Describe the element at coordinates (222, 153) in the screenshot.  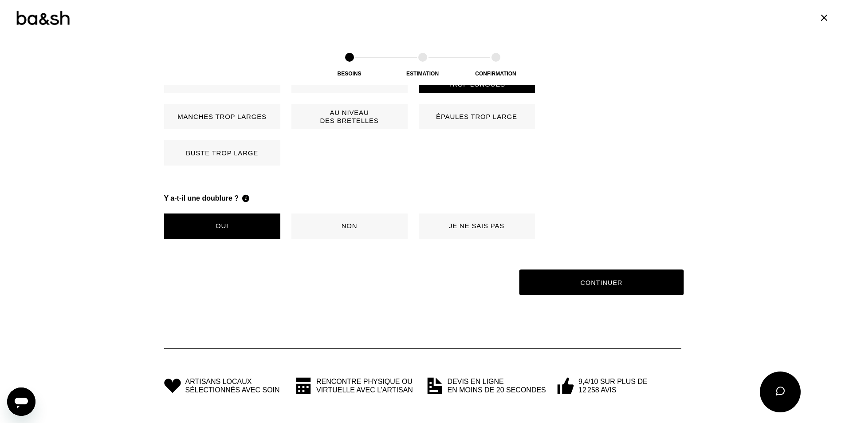
I see `button: Buste trop large` at that location.